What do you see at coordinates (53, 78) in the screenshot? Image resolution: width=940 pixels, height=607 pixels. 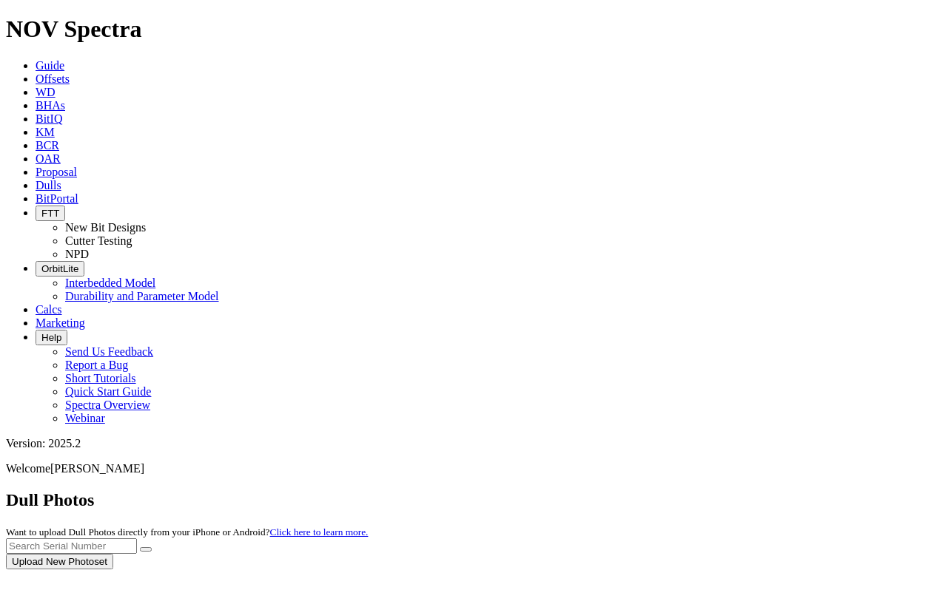 I see `a: Offsets` at bounding box center [53, 78].